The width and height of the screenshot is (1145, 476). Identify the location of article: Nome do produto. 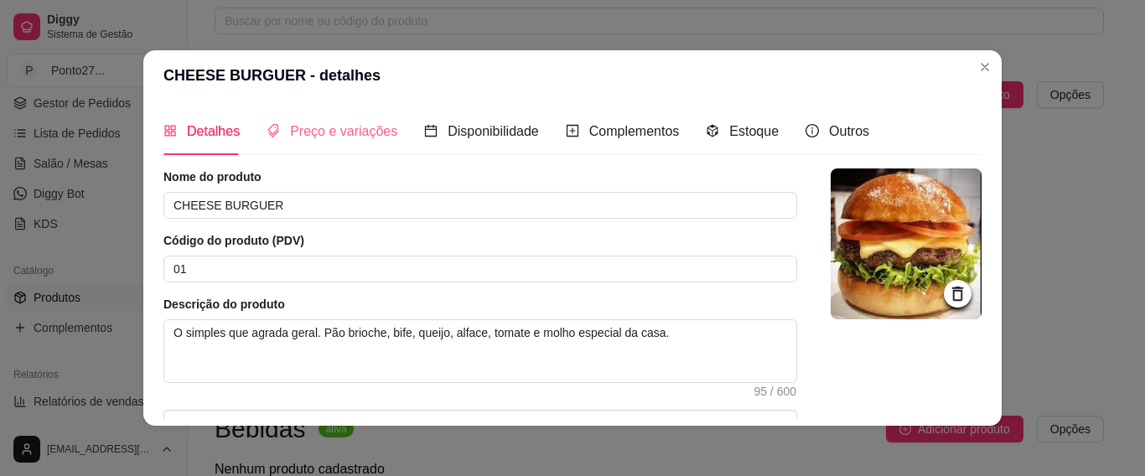
(480, 177).